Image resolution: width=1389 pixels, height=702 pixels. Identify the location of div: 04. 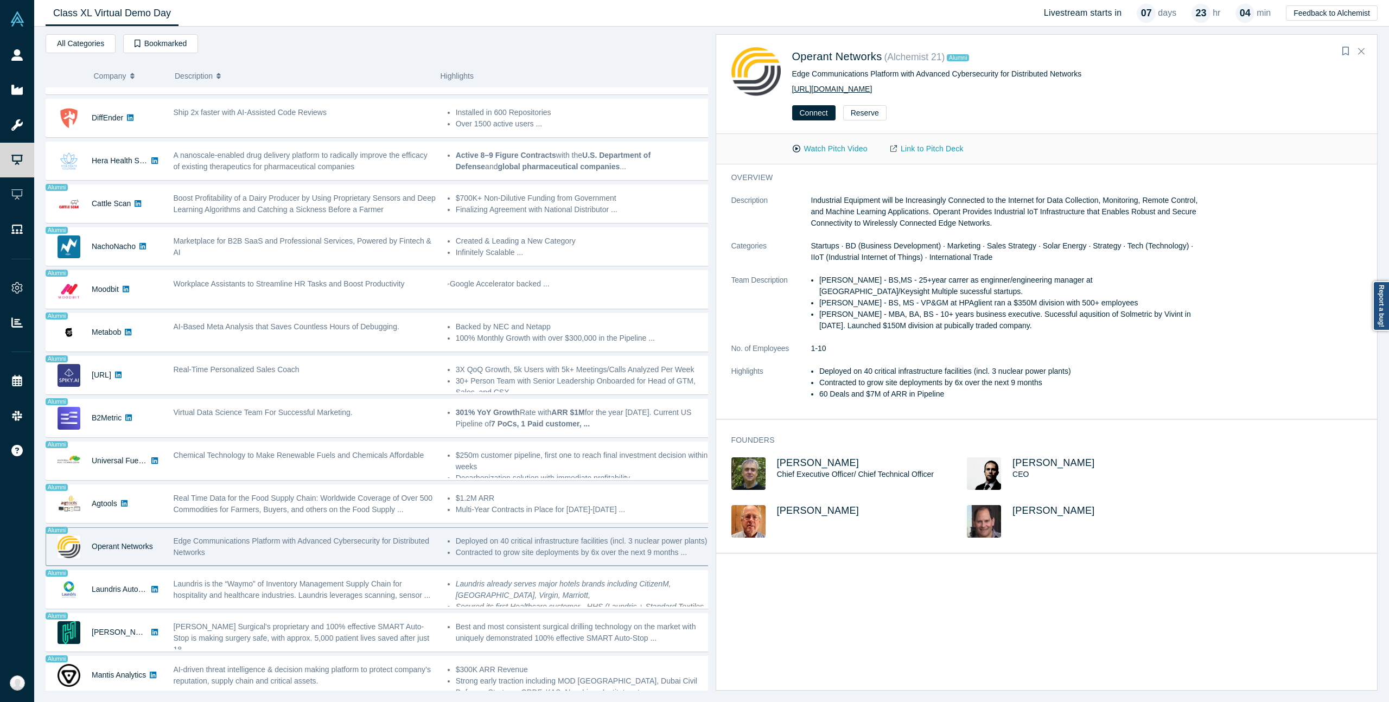
(1245, 13).